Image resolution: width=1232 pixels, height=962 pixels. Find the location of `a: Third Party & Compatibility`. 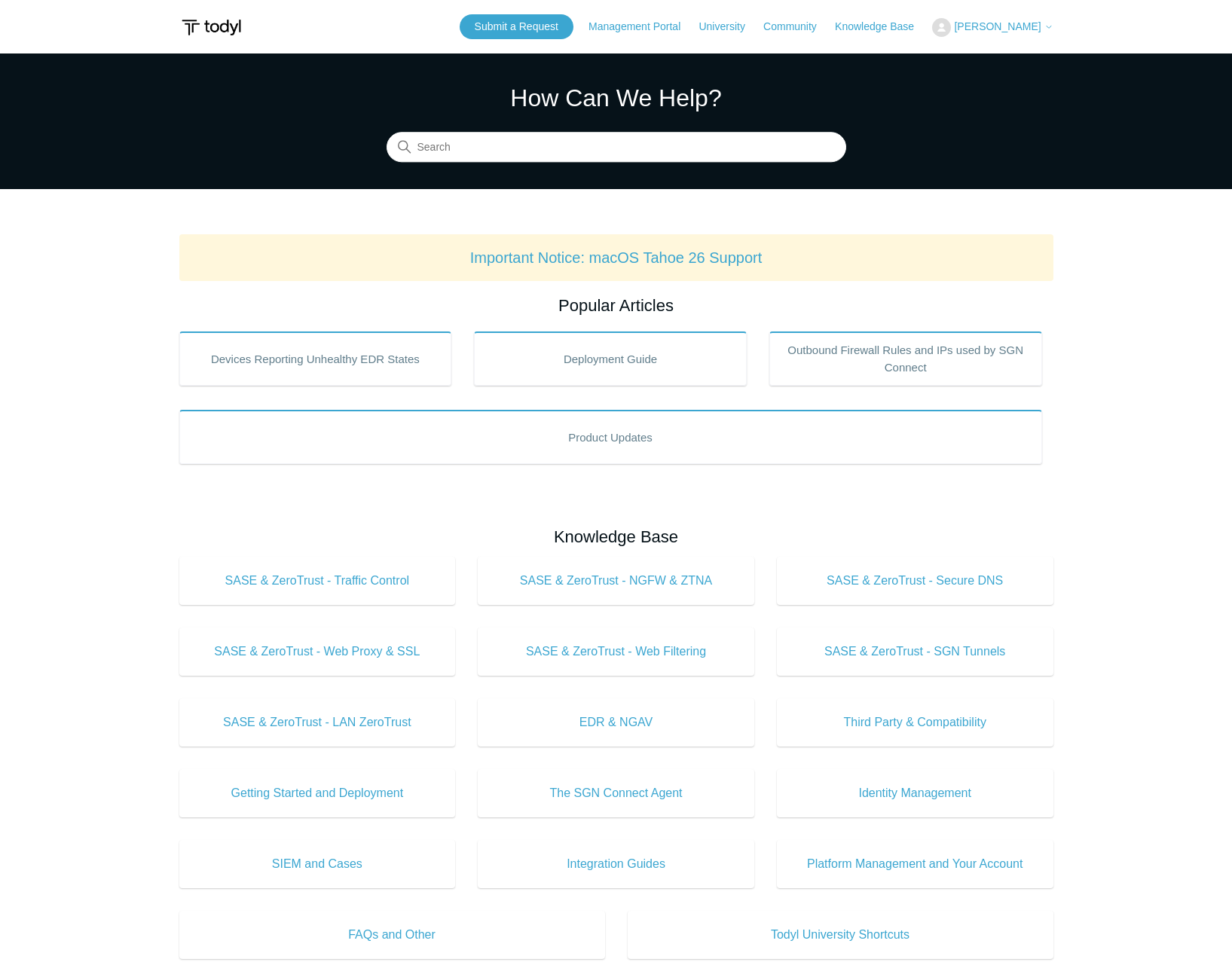

a: Third Party & Compatibility is located at coordinates (915, 723).